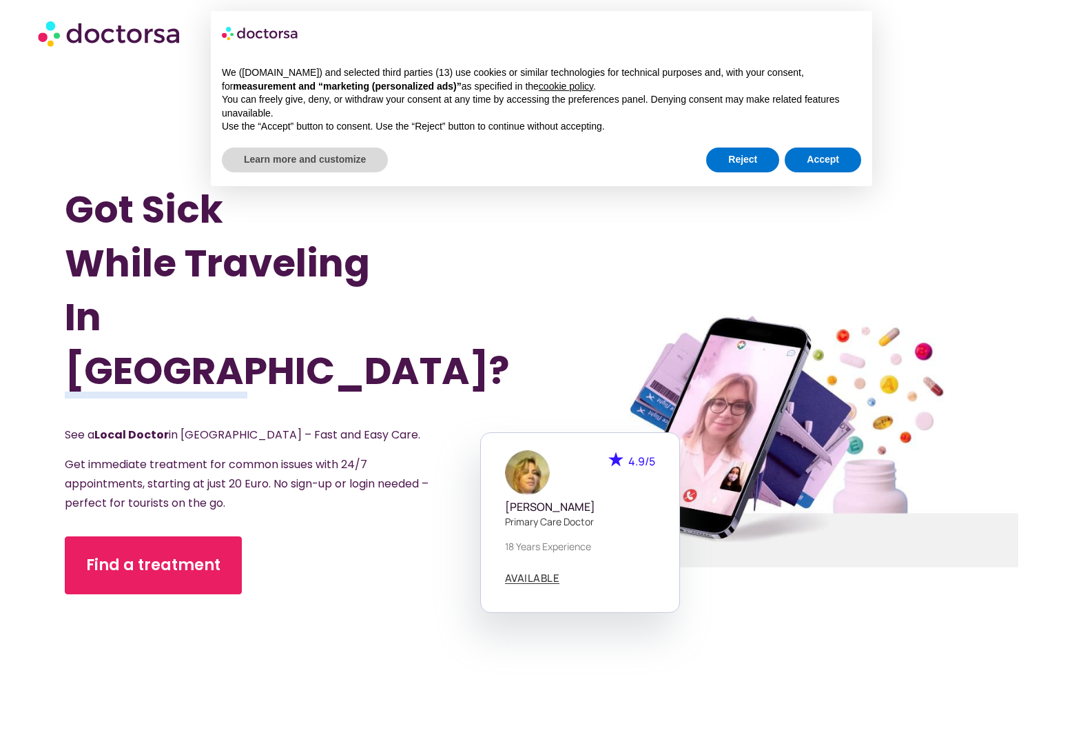 The width and height of the screenshot is (1083, 746). What do you see at coordinates (533, 577) in the screenshot?
I see `span: AVAILABLE` at bounding box center [533, 577].